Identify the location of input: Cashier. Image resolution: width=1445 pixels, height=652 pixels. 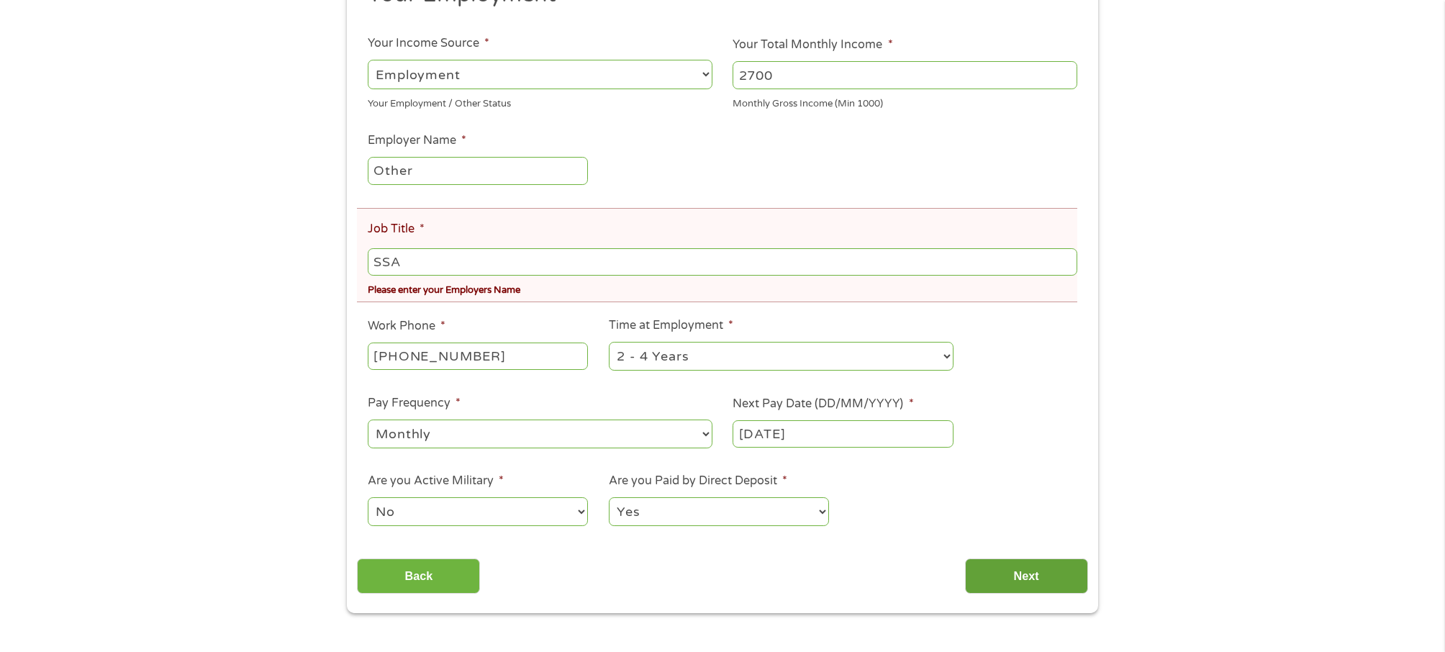
(723, 262).